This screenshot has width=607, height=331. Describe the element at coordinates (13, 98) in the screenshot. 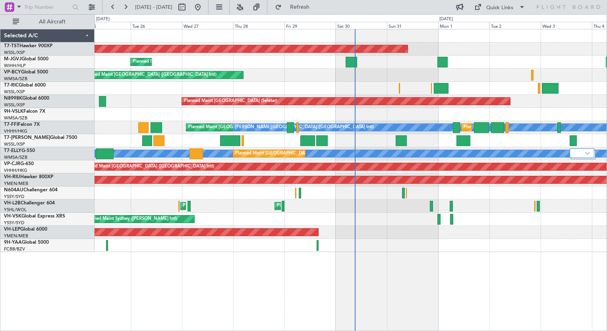

I see `span: N8998K` at that location.